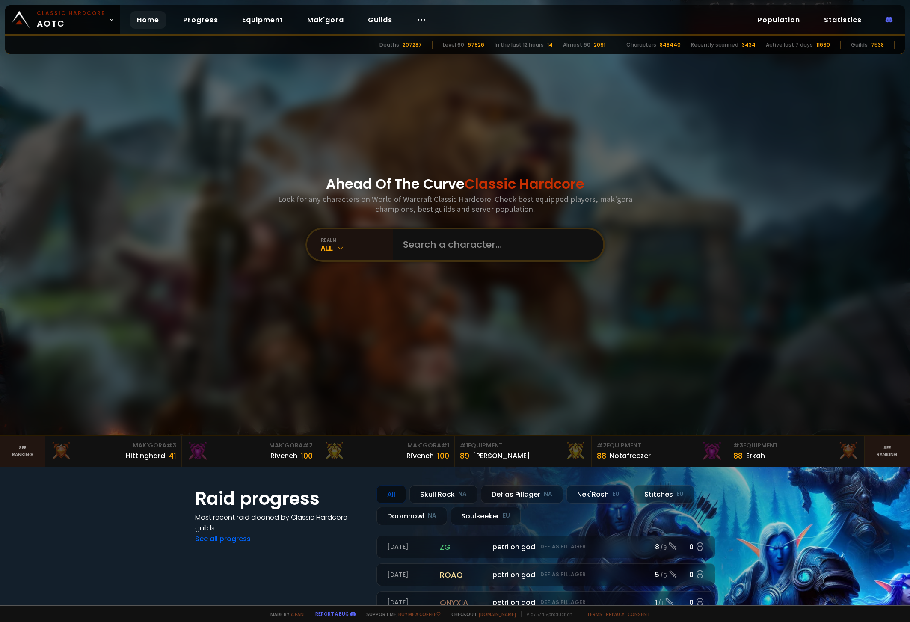  What do you see at coordinates (464, 455) in the screenshot?
I see `div: 89` at bounding box center [464, 455].